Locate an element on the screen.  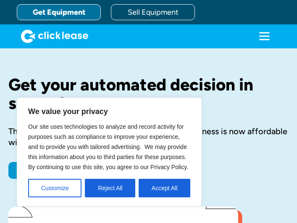
a: Sell Equipment is located at coordinates (153, 12).